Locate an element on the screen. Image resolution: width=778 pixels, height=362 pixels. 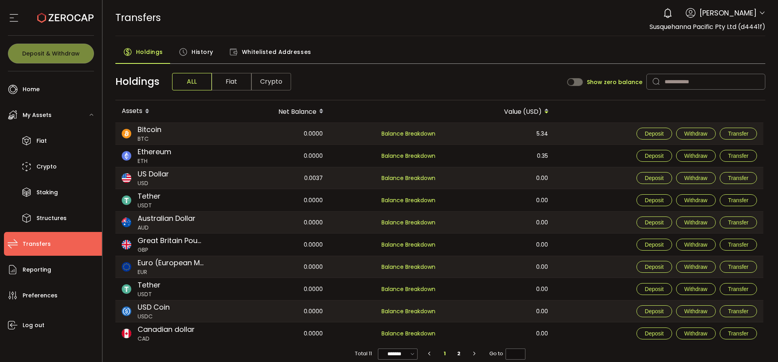
img: usd_portfolio.svg is located at coordinates (126, 178).